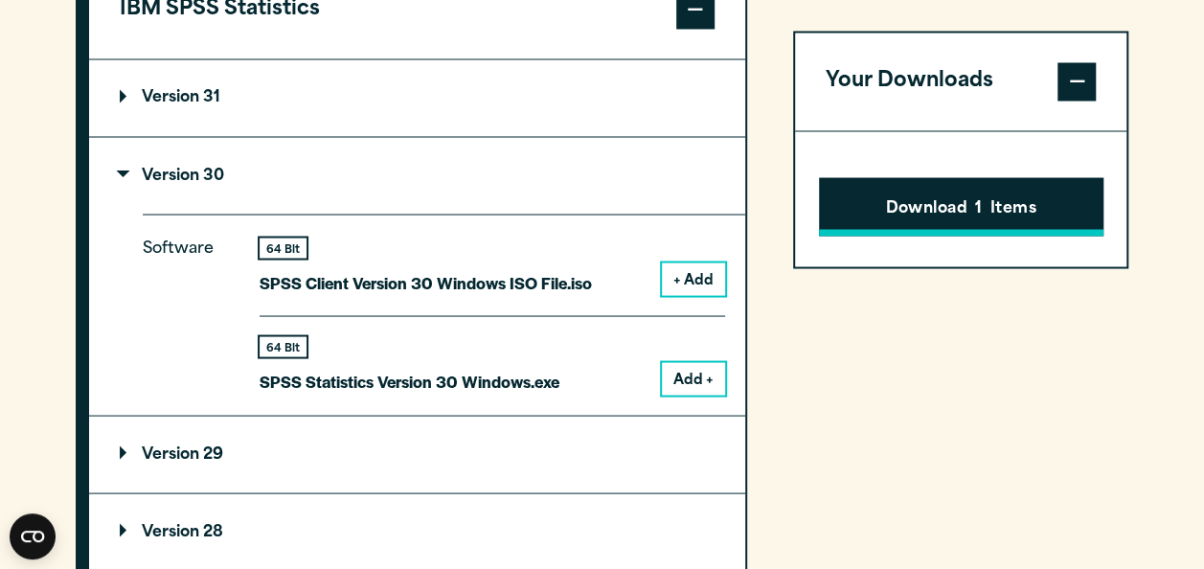 Image resolution: width=1204 pixels, height=569 pixels. Describe the element at coordinates (33, 537) in the screenshot. I see `button: Open CMP widget` at that location.